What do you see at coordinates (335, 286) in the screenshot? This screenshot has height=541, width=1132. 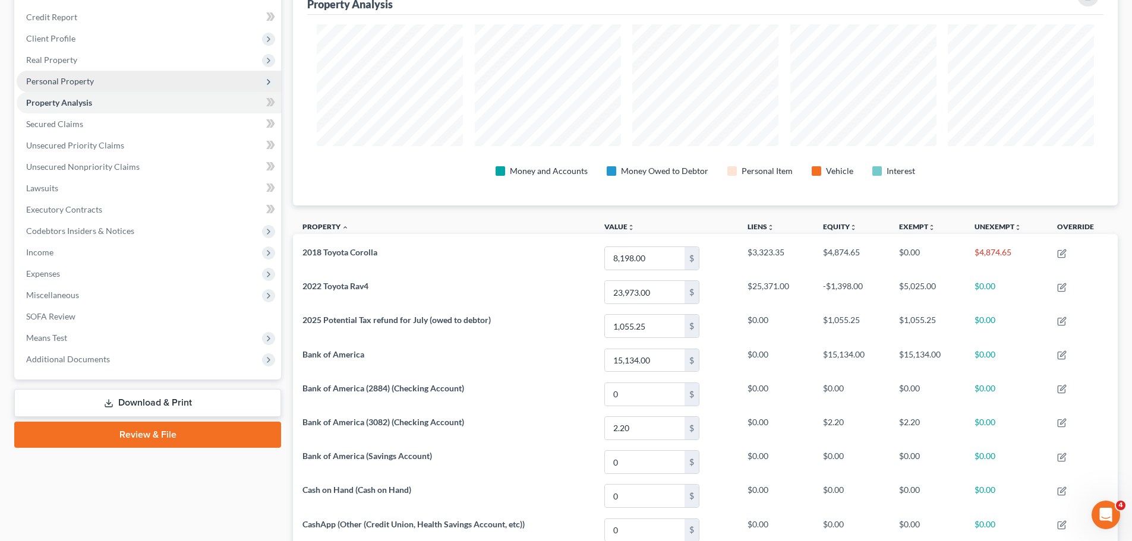 I see `span: 2022 Toyota Rav4` at bounding box center [335, 286].